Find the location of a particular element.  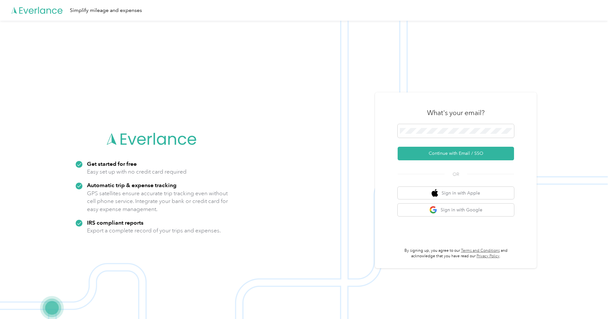

h3: What's your email? is located at coordinates (456, 113).